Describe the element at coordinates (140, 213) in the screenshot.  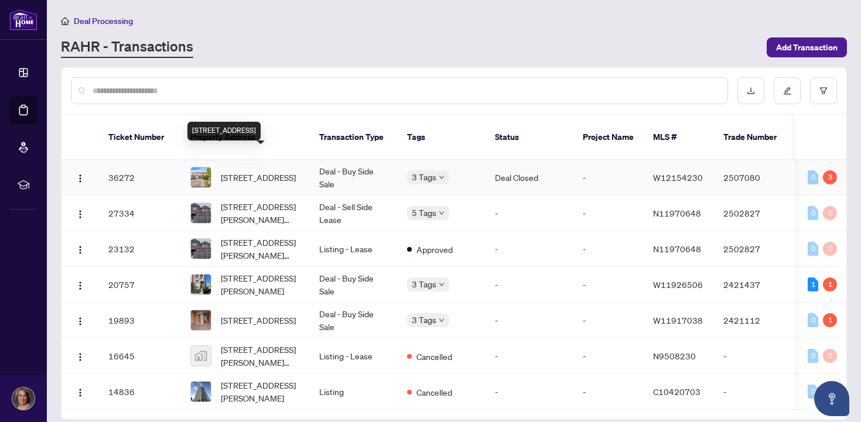
I see `td: 27334` at that location.